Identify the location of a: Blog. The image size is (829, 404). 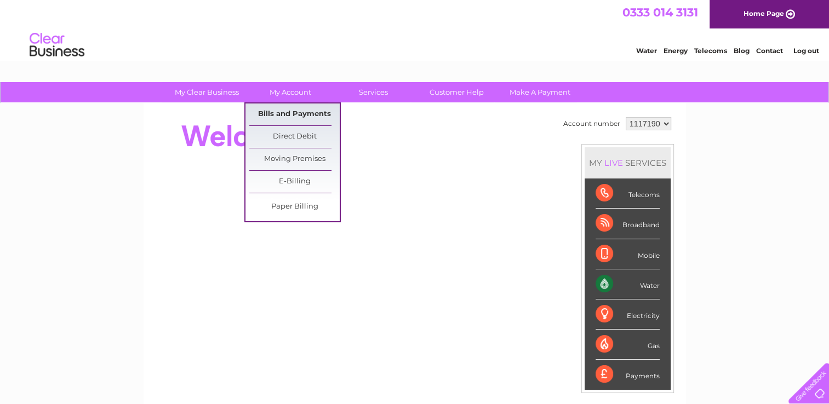
(741, 50).